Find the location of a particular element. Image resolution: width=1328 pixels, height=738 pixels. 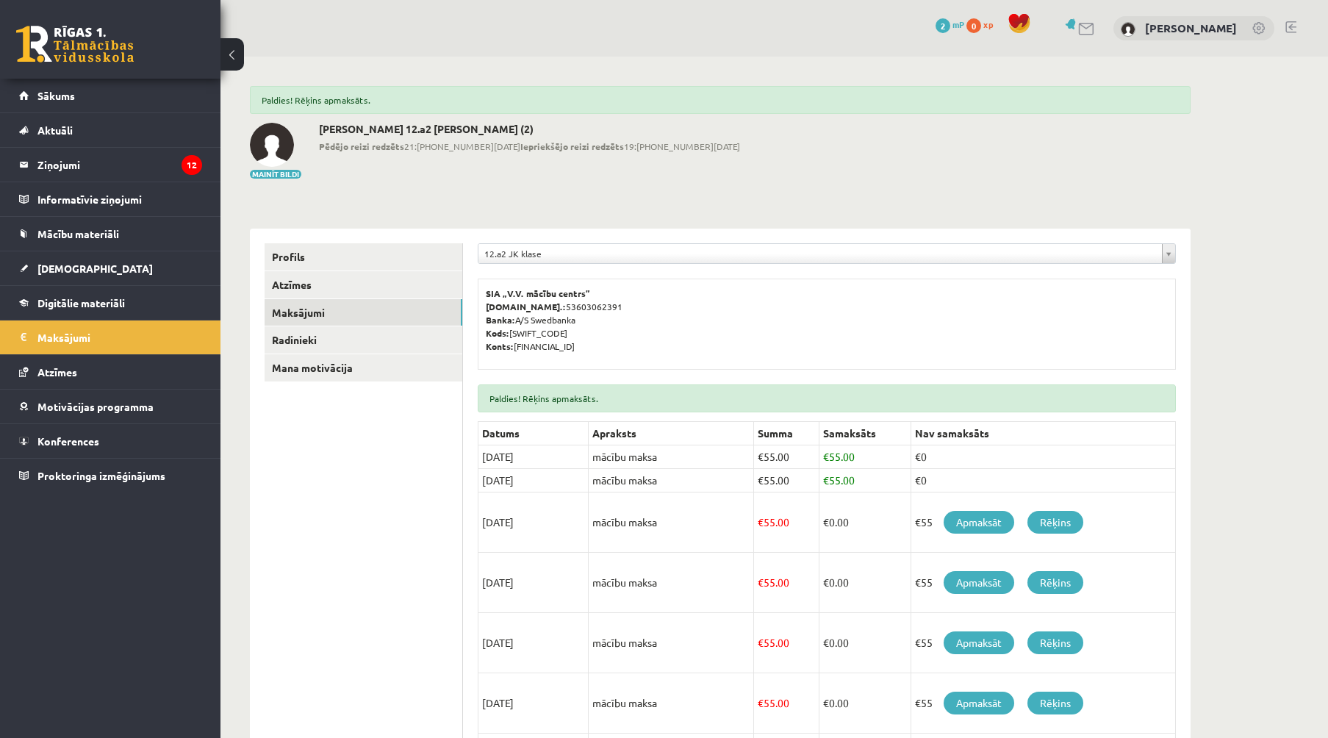

a: Informatīvie ziņojumi is located at coordinates (110, 199).